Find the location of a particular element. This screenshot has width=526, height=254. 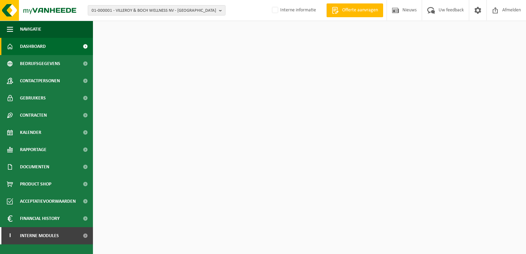

label: Interne informatie is located at coordinates (293, 10).